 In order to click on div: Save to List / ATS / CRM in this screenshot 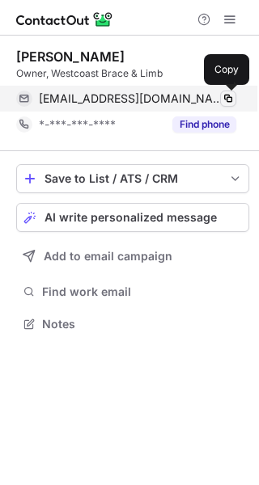, I will do `click(133, 179)`.